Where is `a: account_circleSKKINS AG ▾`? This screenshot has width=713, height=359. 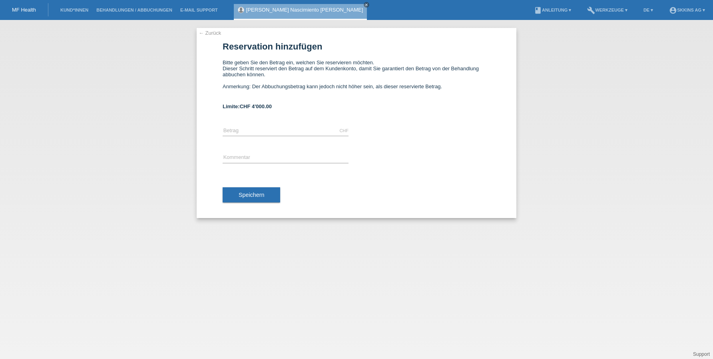 a: account_circleSKKINS AG ▾ is located at coordinates (687, 10).